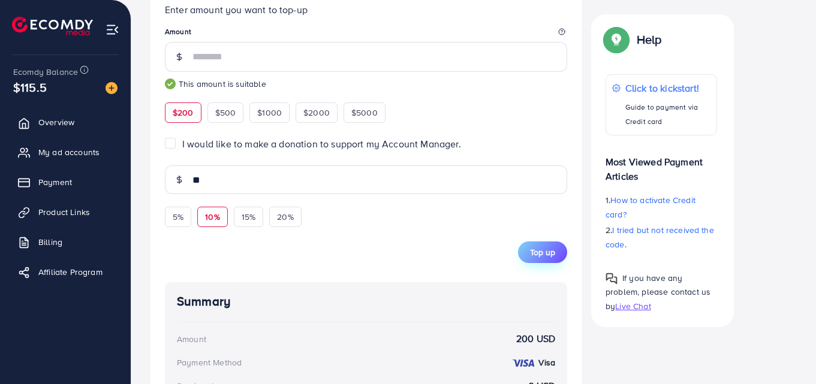 This screenshot has width=816, height=384. Describe the element at coordinates (65, 152) in the screenshot. I see `a: My ad accounts` at that location.